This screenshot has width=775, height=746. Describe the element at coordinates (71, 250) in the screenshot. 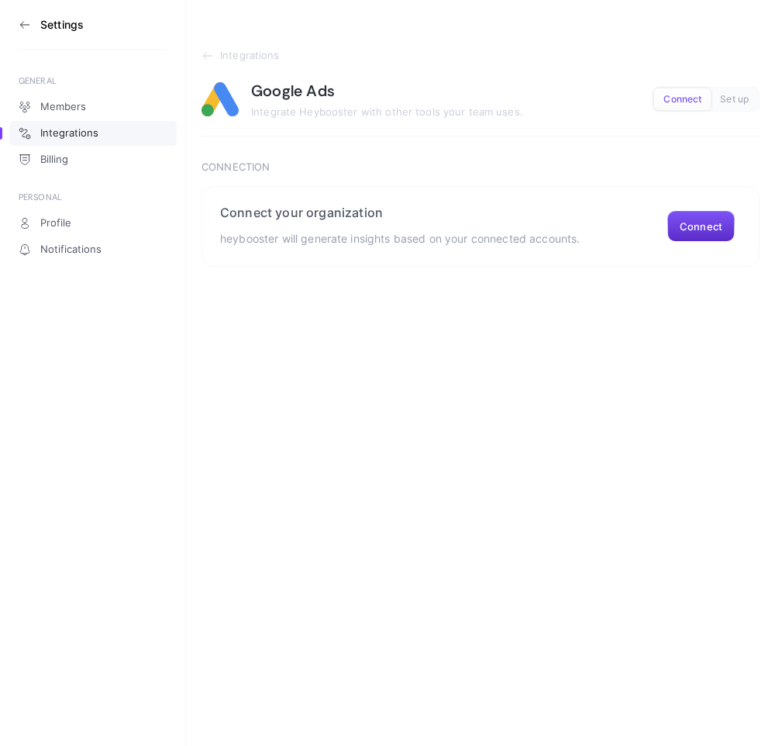

I see `span: Notifications` at that location.